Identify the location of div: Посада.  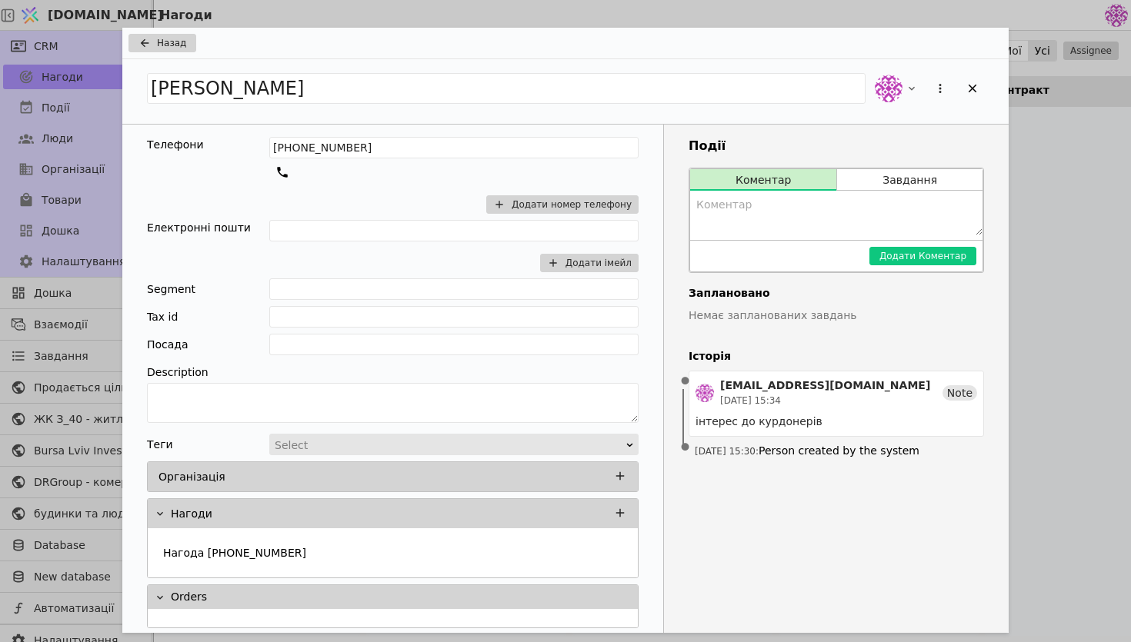
(168, 345).